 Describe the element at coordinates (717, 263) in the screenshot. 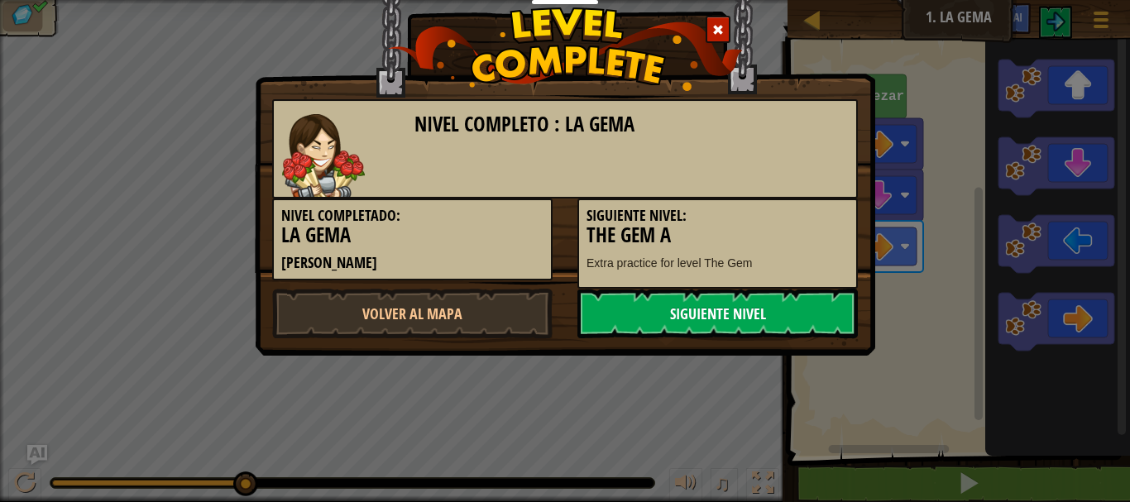

I see `p: Extra practice for level The Gem` at that location.